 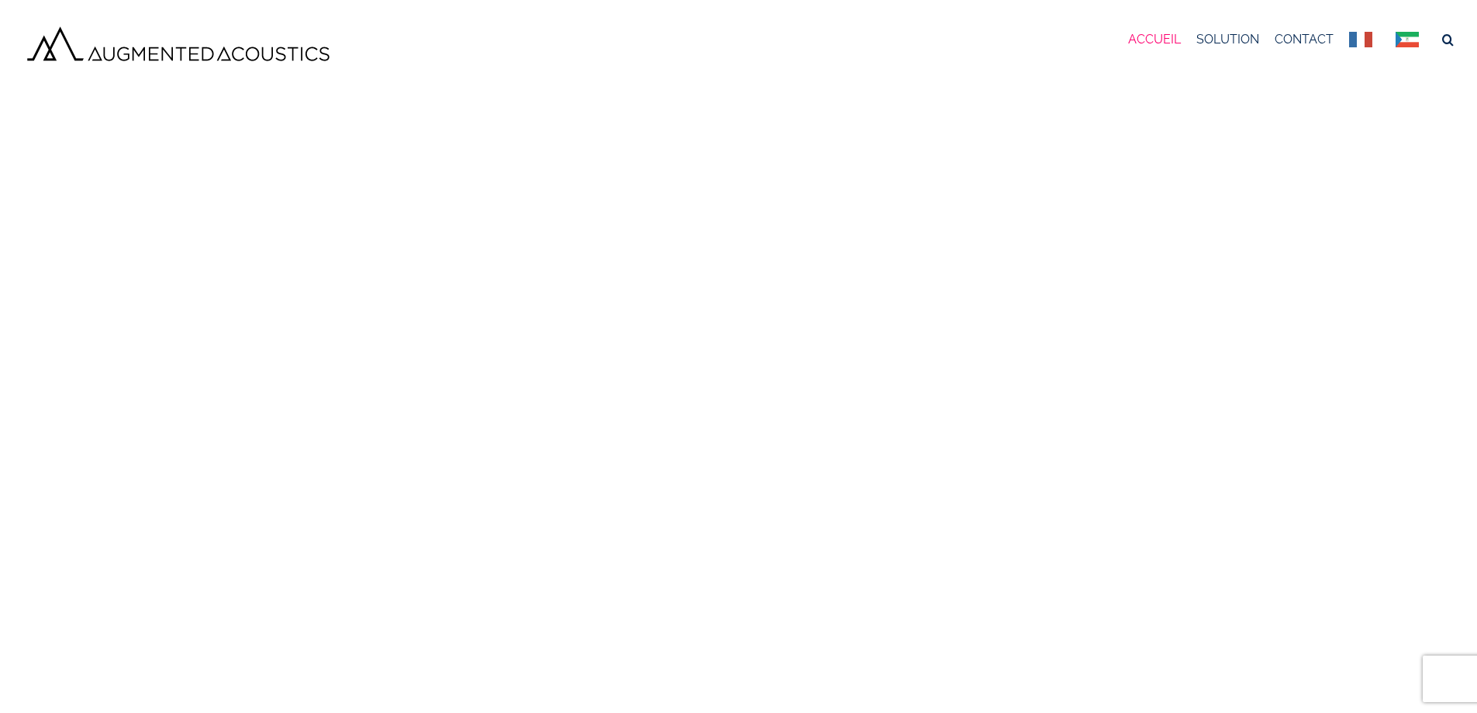 I want to click on nav: Menu principal, so click(x=1291, y=40).